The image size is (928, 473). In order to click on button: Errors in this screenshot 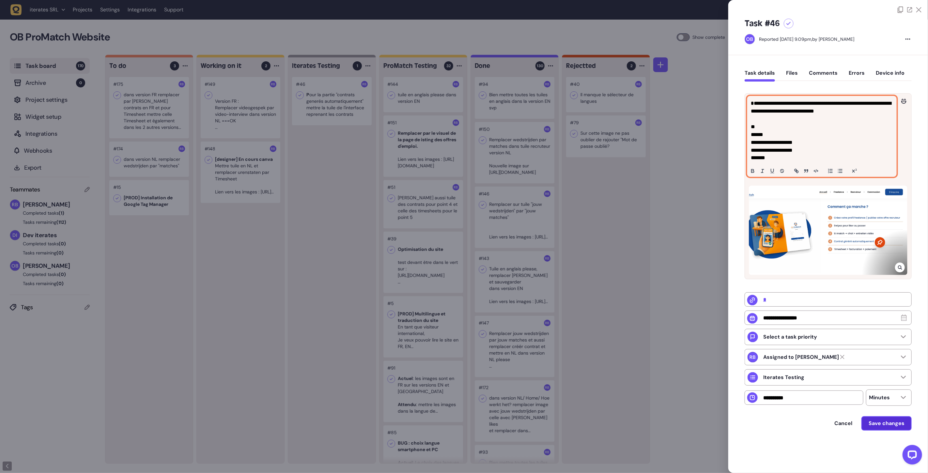, I will do `click(857, 76)`.